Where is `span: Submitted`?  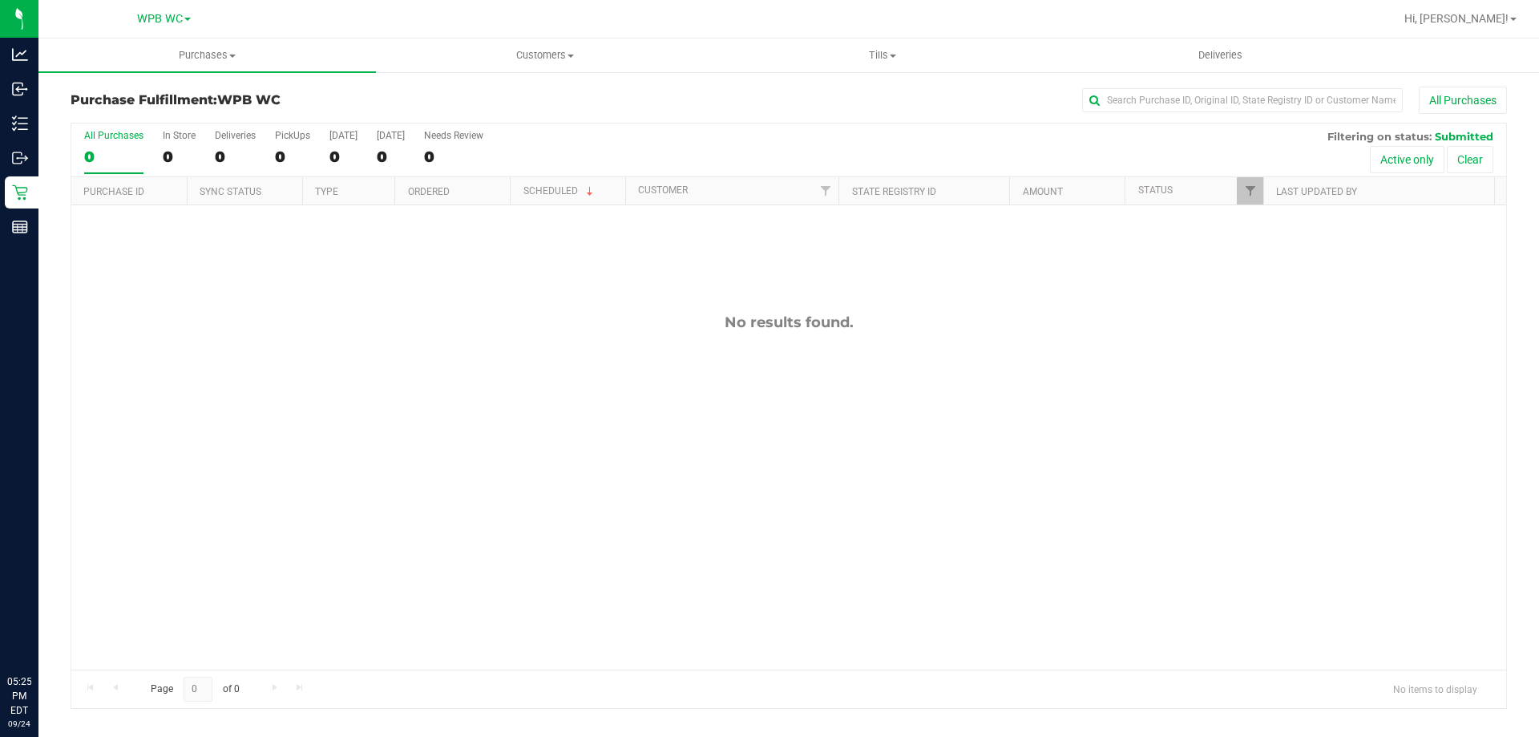 span: Submitted is located at coordinates (1464, 136).